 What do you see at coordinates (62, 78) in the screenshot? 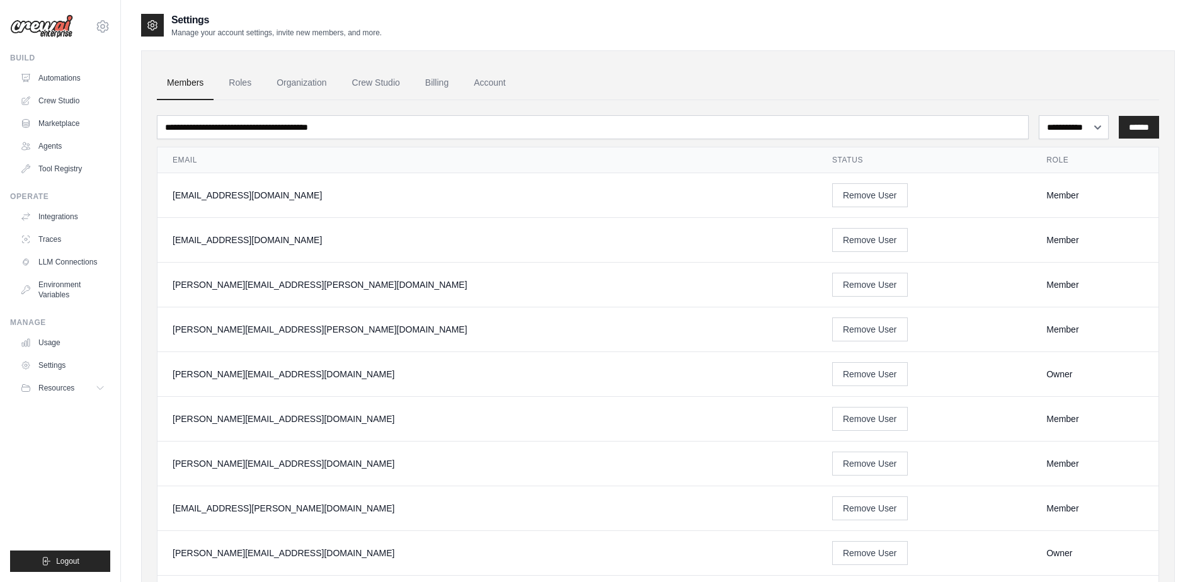
I see `a: Automations` at bounding box center [62, 78].